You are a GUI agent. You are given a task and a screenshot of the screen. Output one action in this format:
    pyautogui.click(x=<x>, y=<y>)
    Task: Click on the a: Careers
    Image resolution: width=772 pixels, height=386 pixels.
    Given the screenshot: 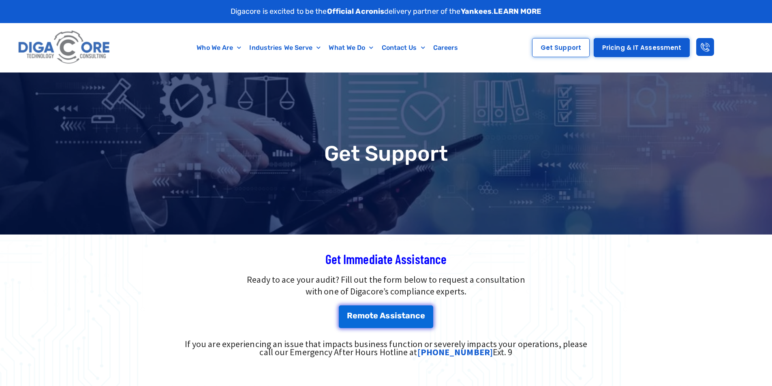 What is the action you would take?
    pyautogui.click(x=446, y=48)
    